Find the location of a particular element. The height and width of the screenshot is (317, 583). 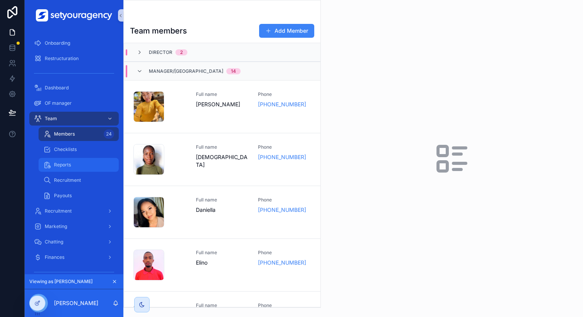

a: Add Member is located at coordinates (286, 31).